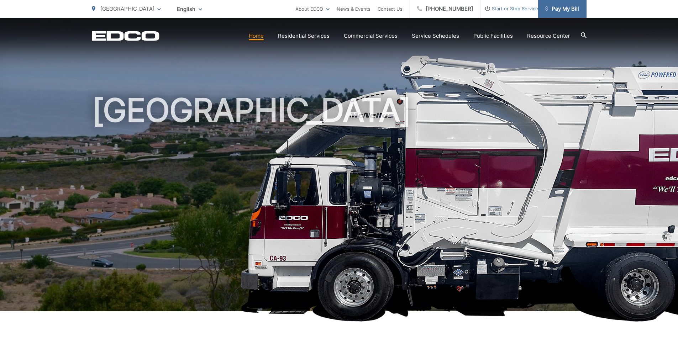  I want to click on a: Service Schedules, so click(435, 36).